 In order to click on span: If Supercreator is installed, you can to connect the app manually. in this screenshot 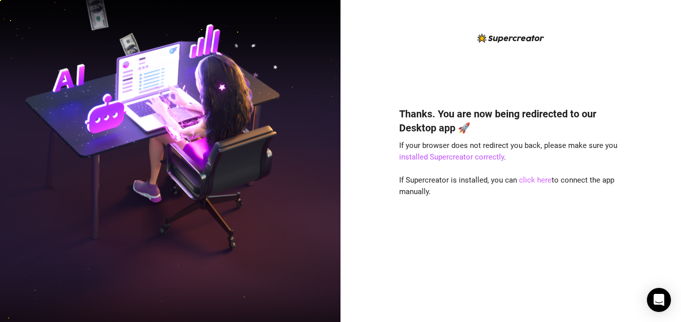, I will do `click(506, 186)`.